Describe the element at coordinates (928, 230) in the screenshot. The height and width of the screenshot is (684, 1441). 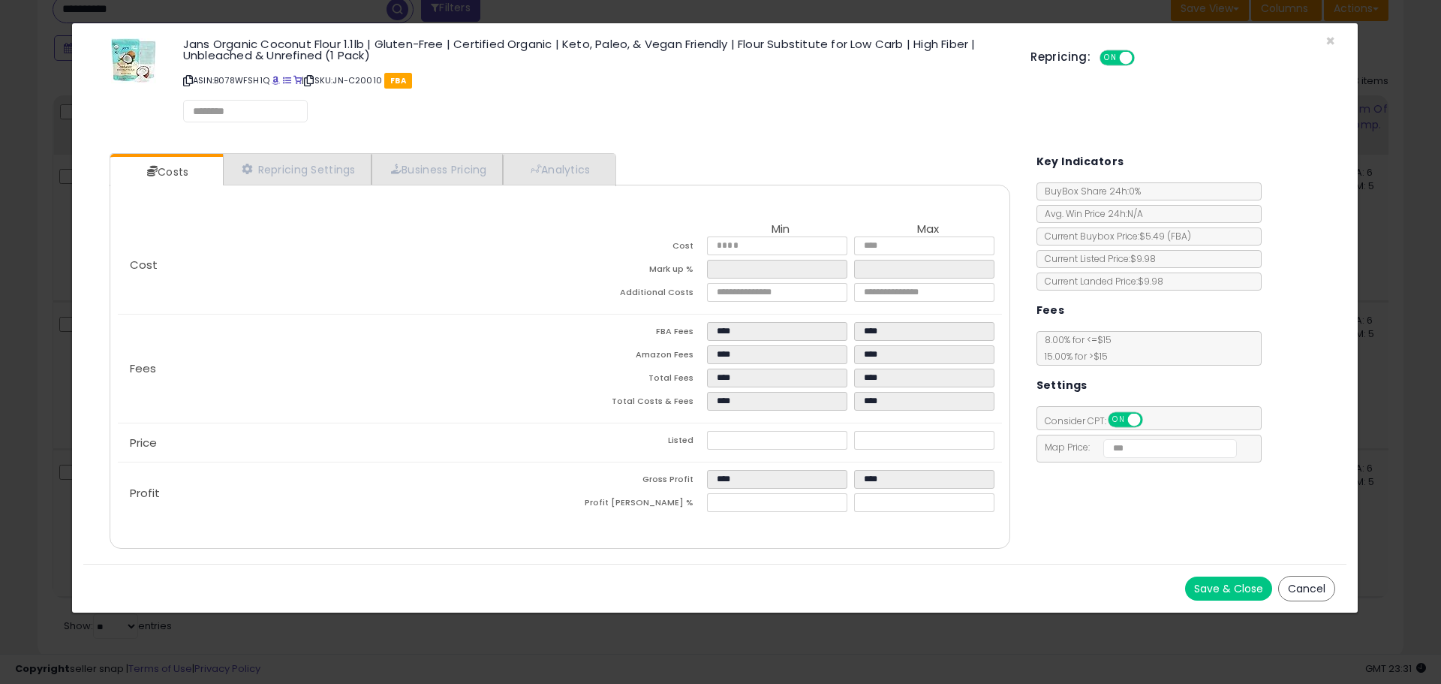
I see `th: Max` at that location.